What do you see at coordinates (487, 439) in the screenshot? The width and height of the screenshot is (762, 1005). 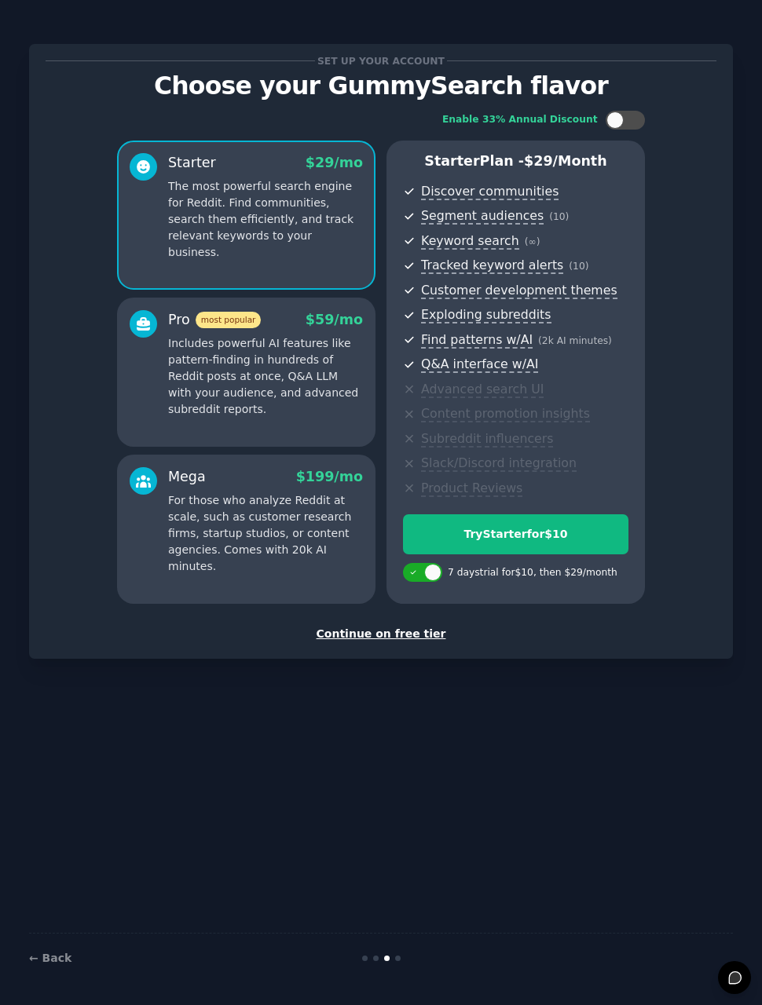 I see `span: Subreddit influencers` at bounding box center [487, 439].